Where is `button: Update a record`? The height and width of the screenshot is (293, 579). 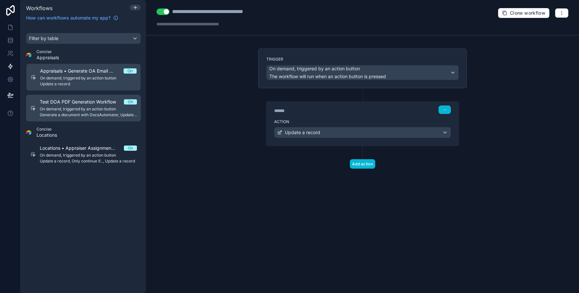
button: Update a record is located at coordinates (362, 133).